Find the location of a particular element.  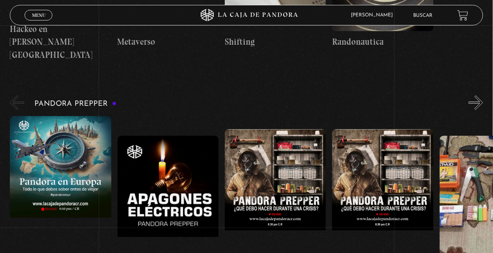

a: View your shopping cart is located at coordinates (462, 15).